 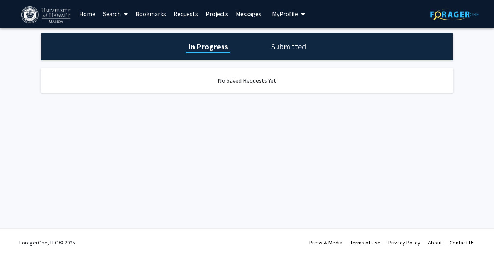 I want to click on img: ForagerOne Logo, so click(x=454, y=14).